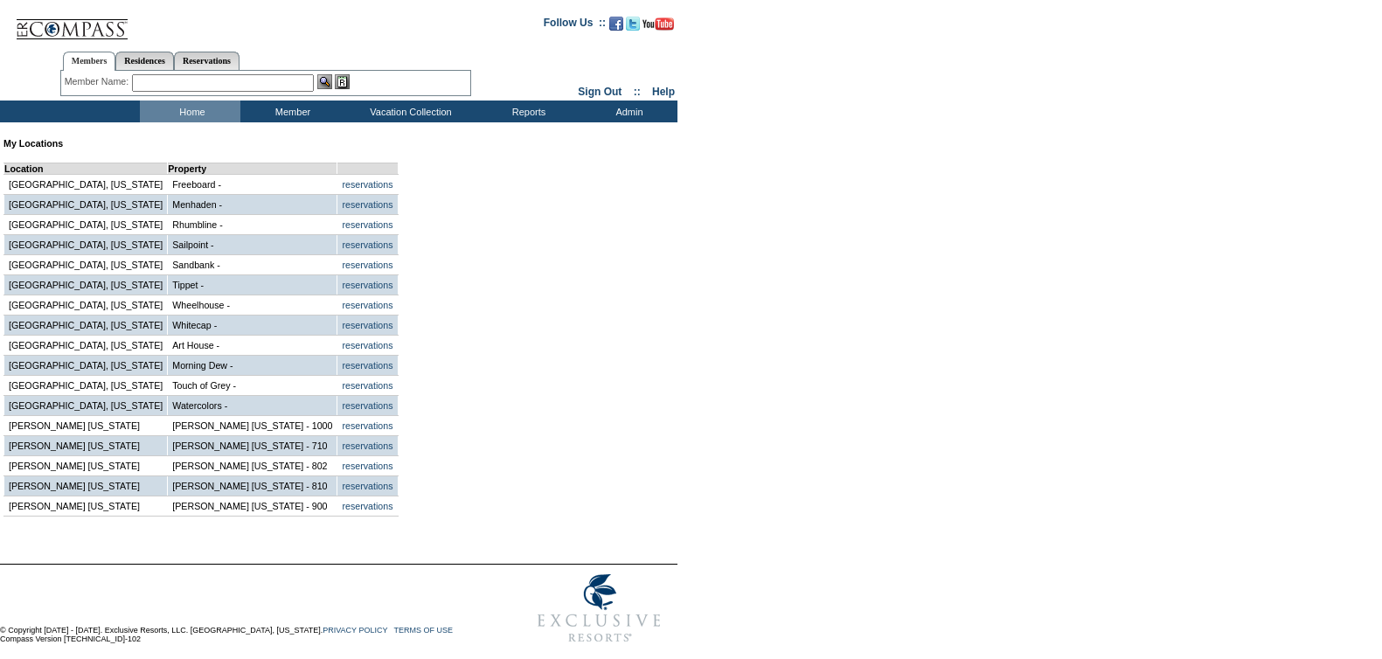 The image size is (1382, 659). Describe the element at coordinates (408, 111) in the screenshot. I see `td: Vacation Collection` at that location.